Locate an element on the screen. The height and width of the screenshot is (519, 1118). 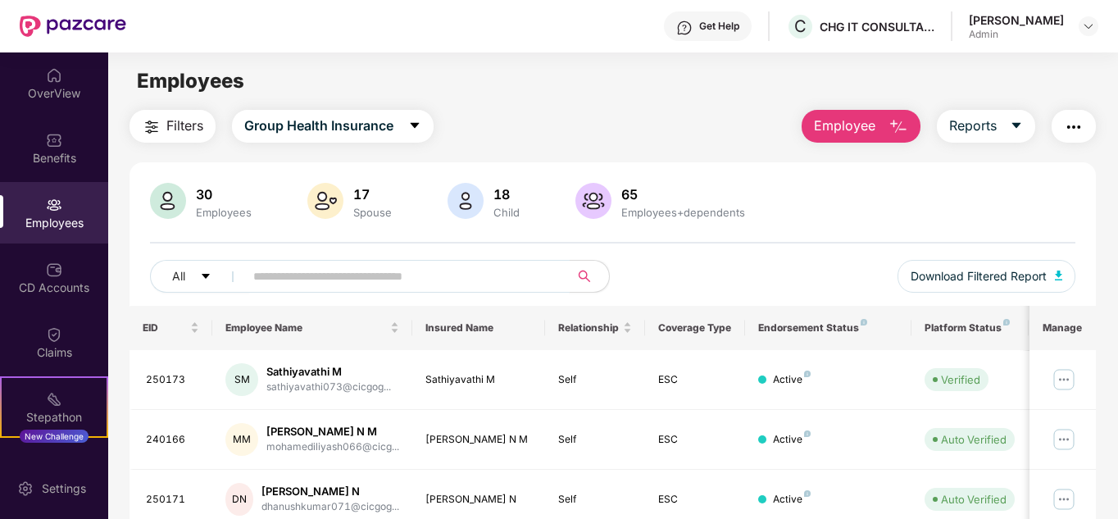
button: Filters is located at coordinates (172, 126).